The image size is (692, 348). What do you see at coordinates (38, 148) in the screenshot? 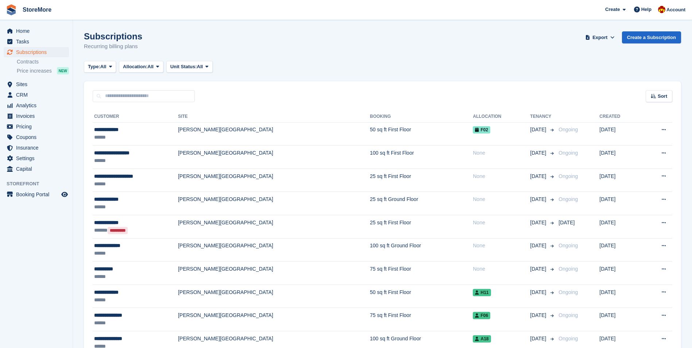
I see `span: Insurance` at bounding box center [38, 148].